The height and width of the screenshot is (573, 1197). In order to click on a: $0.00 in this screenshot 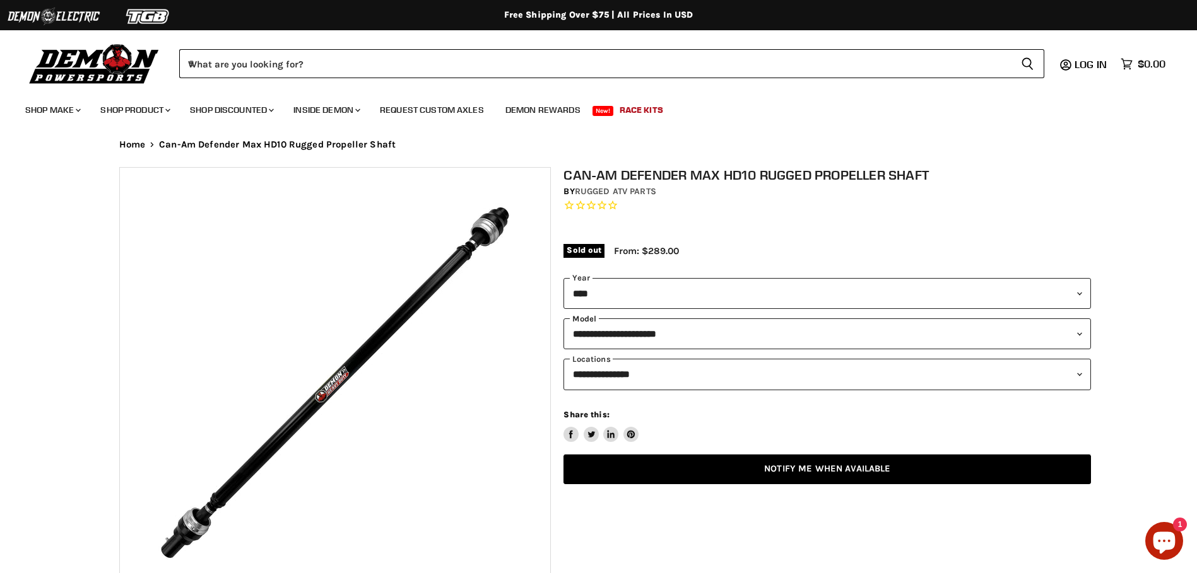, I will do `click(1142, 64)`.